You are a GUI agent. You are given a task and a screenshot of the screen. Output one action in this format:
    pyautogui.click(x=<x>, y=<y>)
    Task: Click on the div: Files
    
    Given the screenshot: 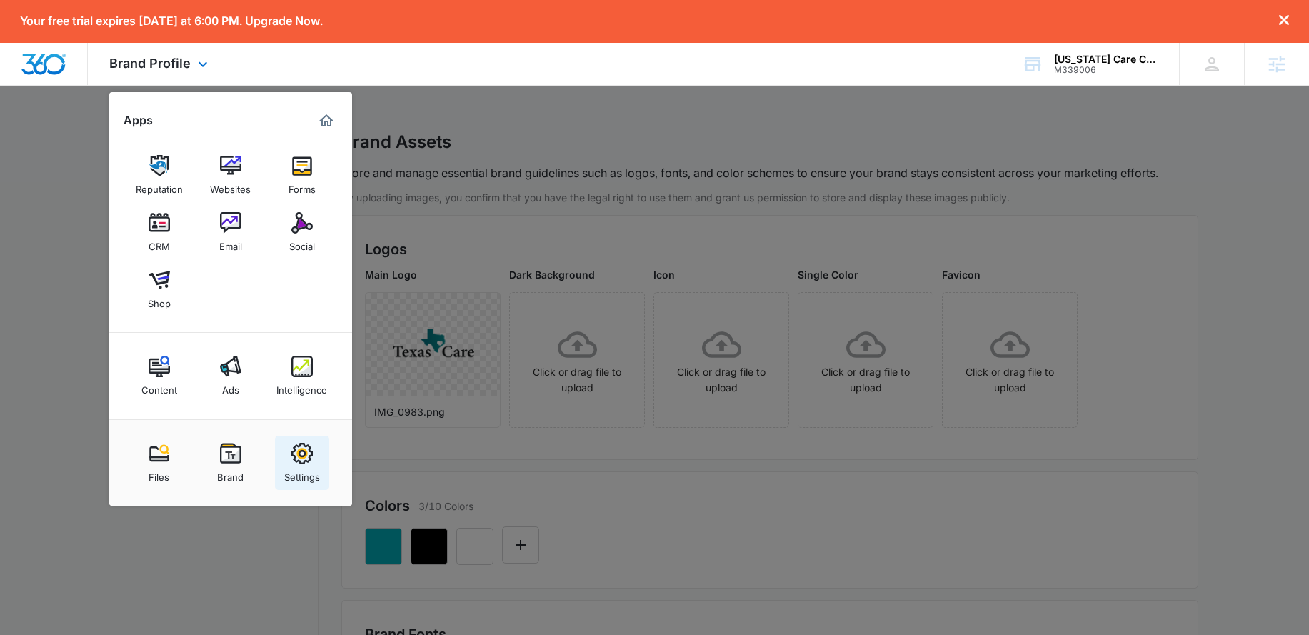 What is the action you would take?
    pyautogui.click(x=159, y=474)
    